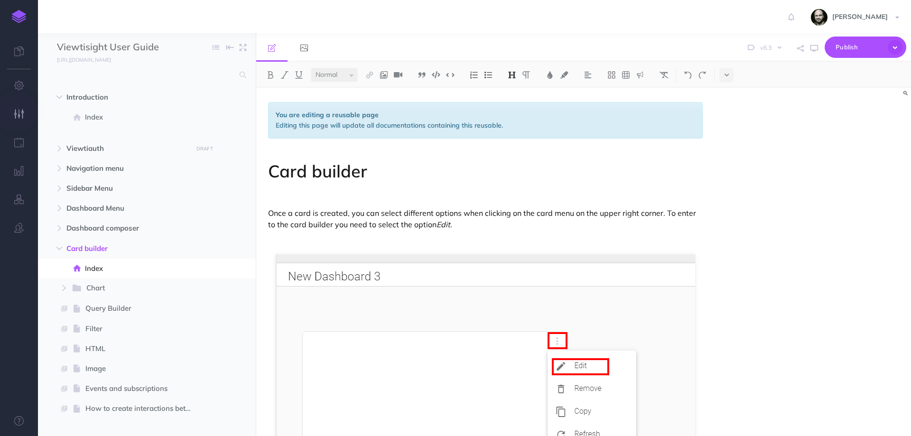  I want to click on img: Italic button, so click(285, 75).